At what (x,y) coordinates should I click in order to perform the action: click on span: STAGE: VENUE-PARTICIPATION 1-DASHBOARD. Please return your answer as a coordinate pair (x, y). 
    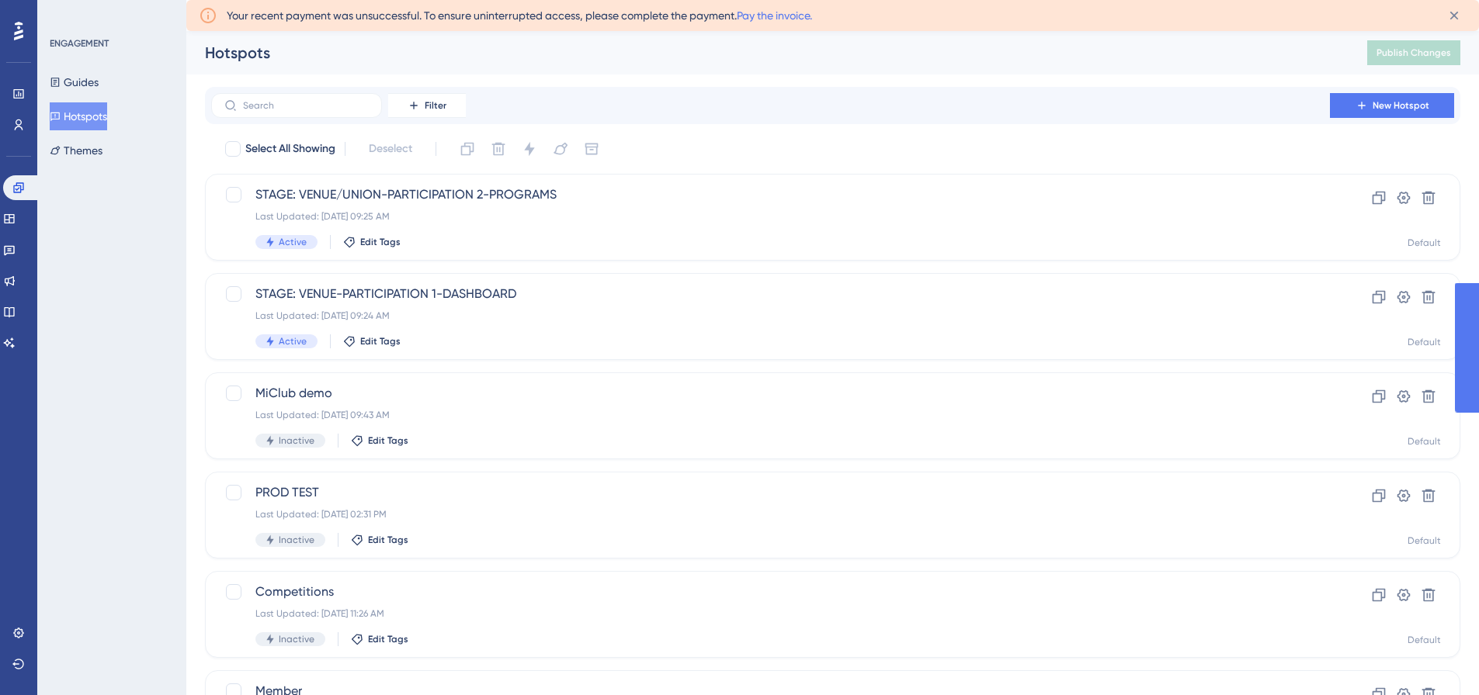
    Looking at the image, I should click on (770, 294).